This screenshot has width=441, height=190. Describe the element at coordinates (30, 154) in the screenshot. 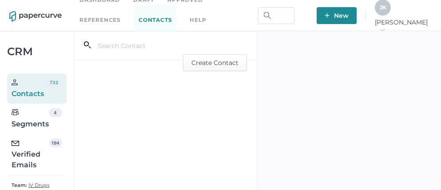

I see `div: Verified Emails` at that location.